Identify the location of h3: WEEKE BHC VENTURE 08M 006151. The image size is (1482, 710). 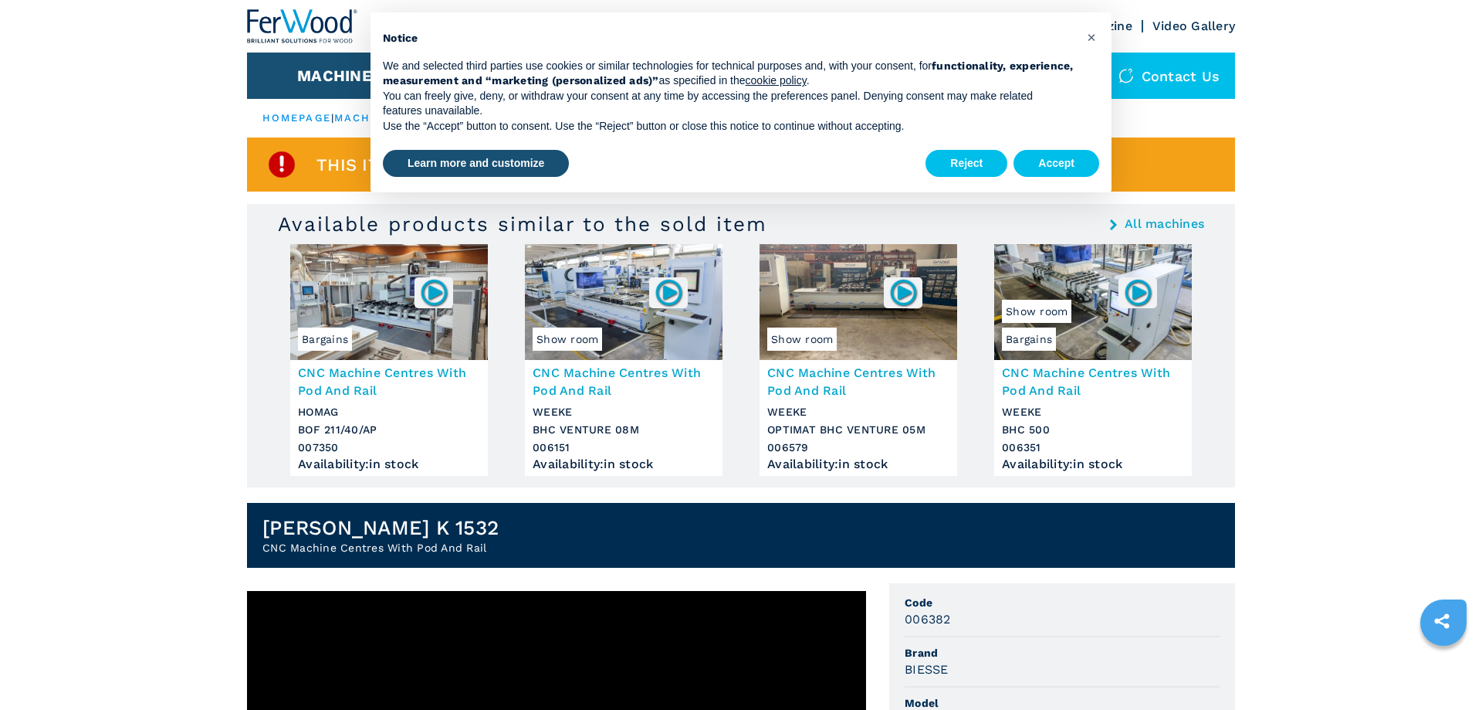
(624, 429).